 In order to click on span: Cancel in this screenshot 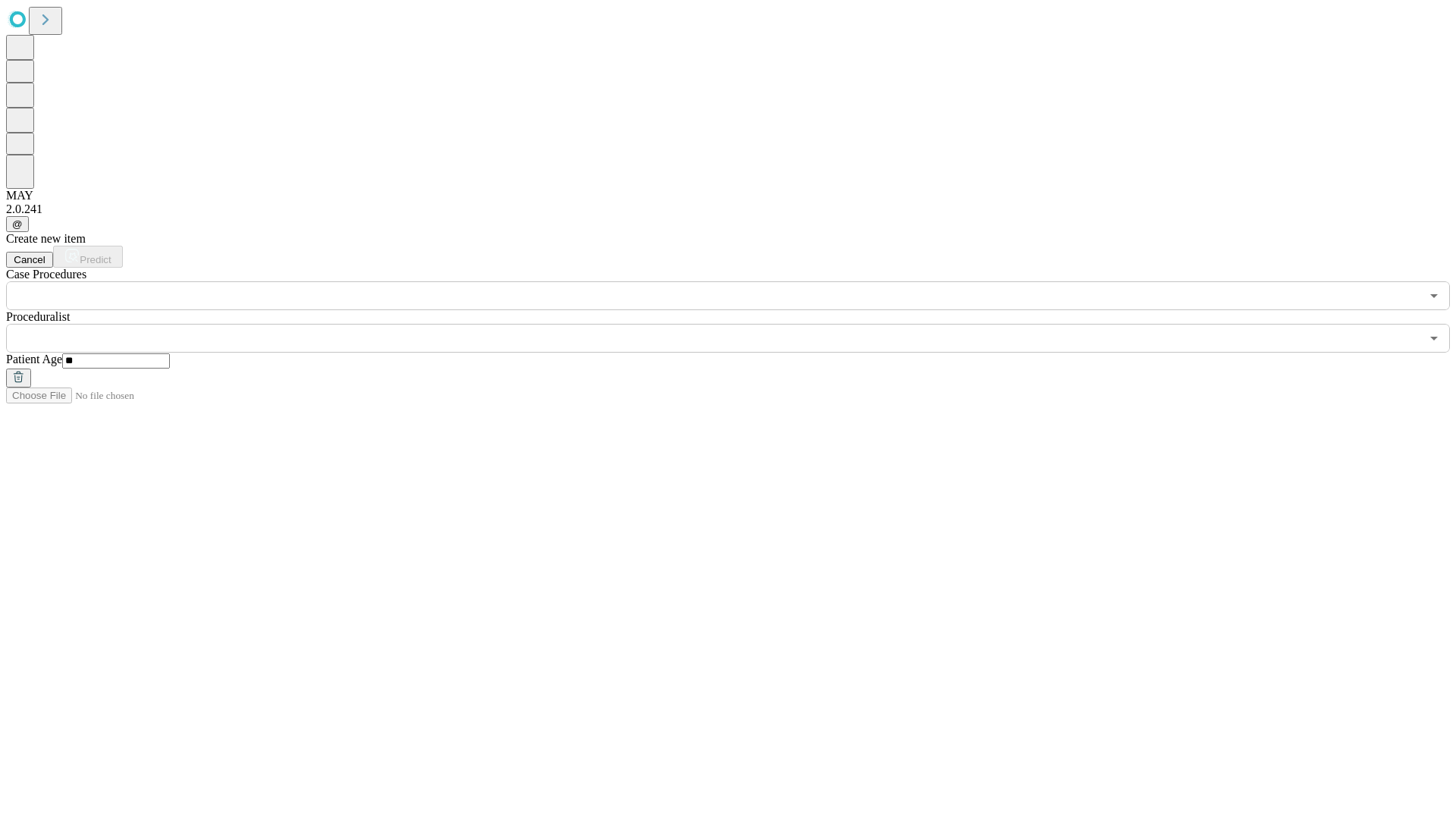, I will do `click(30, 259)`.